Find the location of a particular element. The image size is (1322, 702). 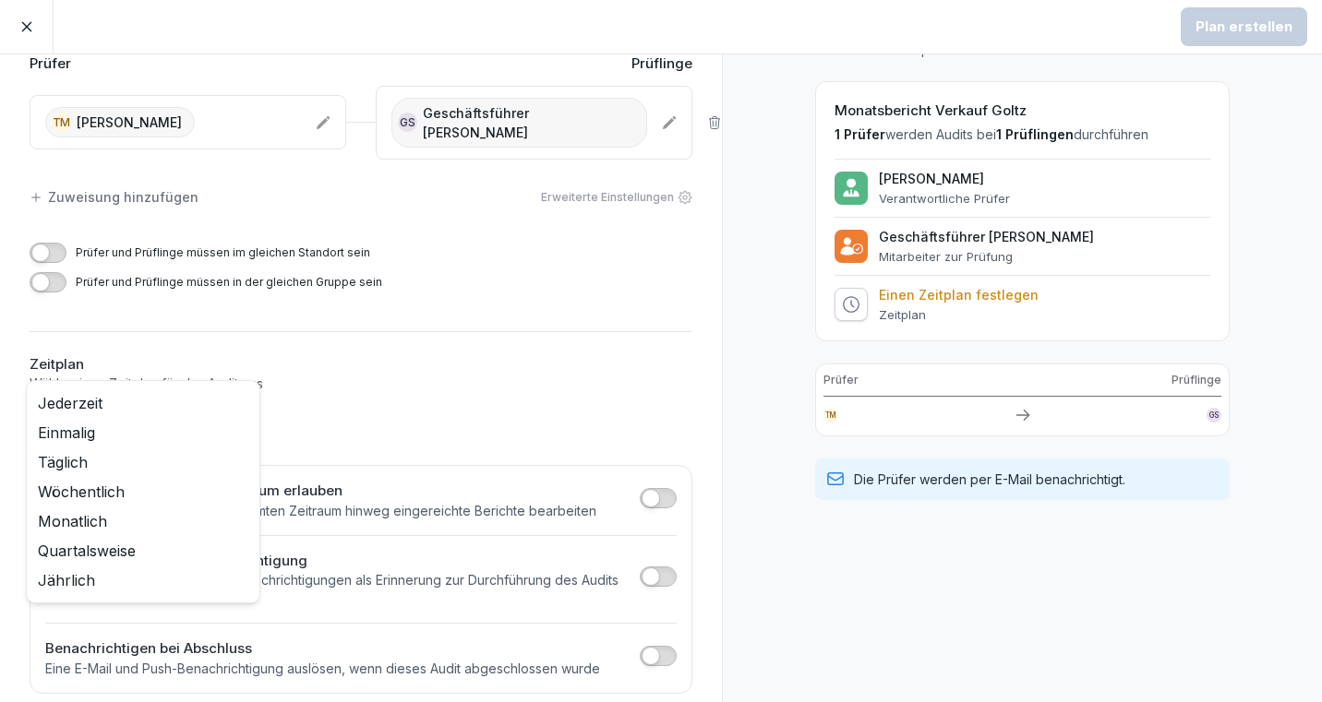

div: Plan erstellen is located at coordinates (1243, 27).